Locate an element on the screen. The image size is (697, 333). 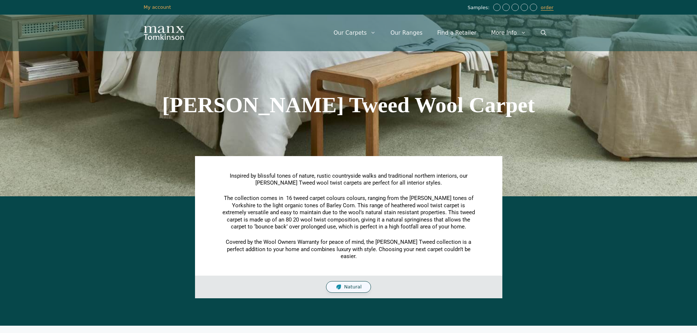
img: Manx Tomkinson is located at coordinates (164, 33).